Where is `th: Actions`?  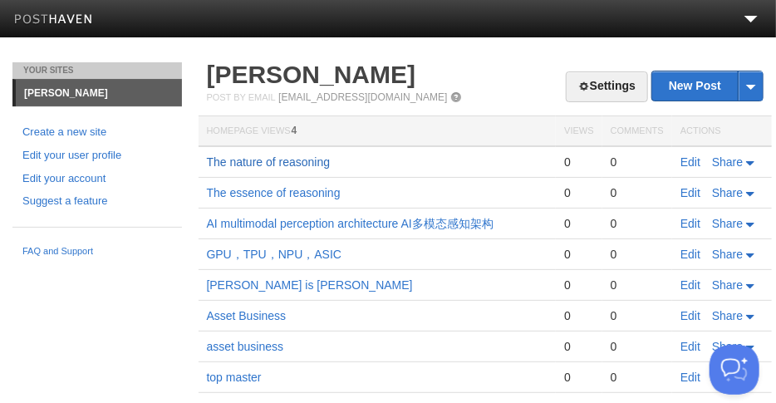
th: Actions is located at coordinates (722, 131).